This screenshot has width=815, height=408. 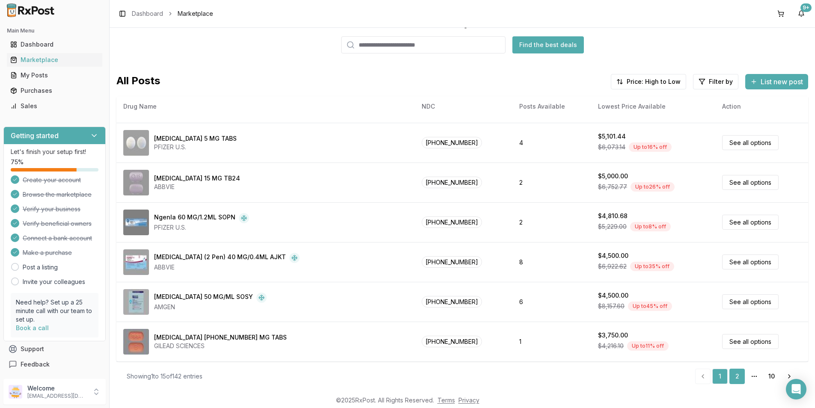 What do you see at coordinates (469, 400) in the screenshot?
I see `a: Privacy` at bounding box center [469, 400].